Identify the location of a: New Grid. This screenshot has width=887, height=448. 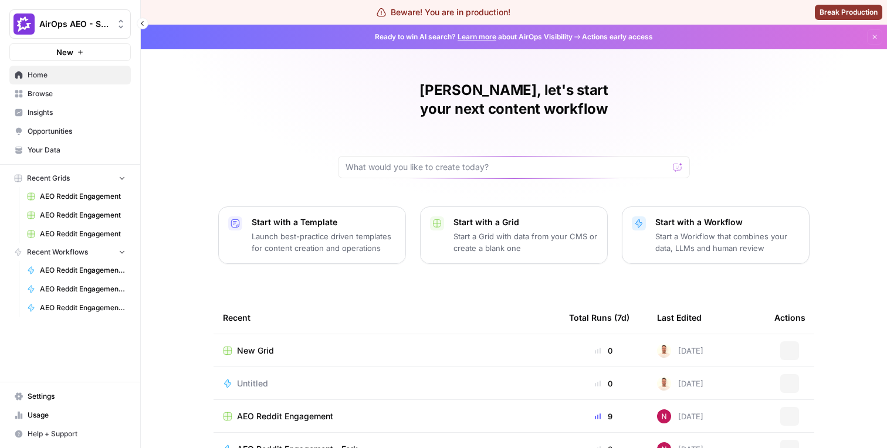
(387, 351).